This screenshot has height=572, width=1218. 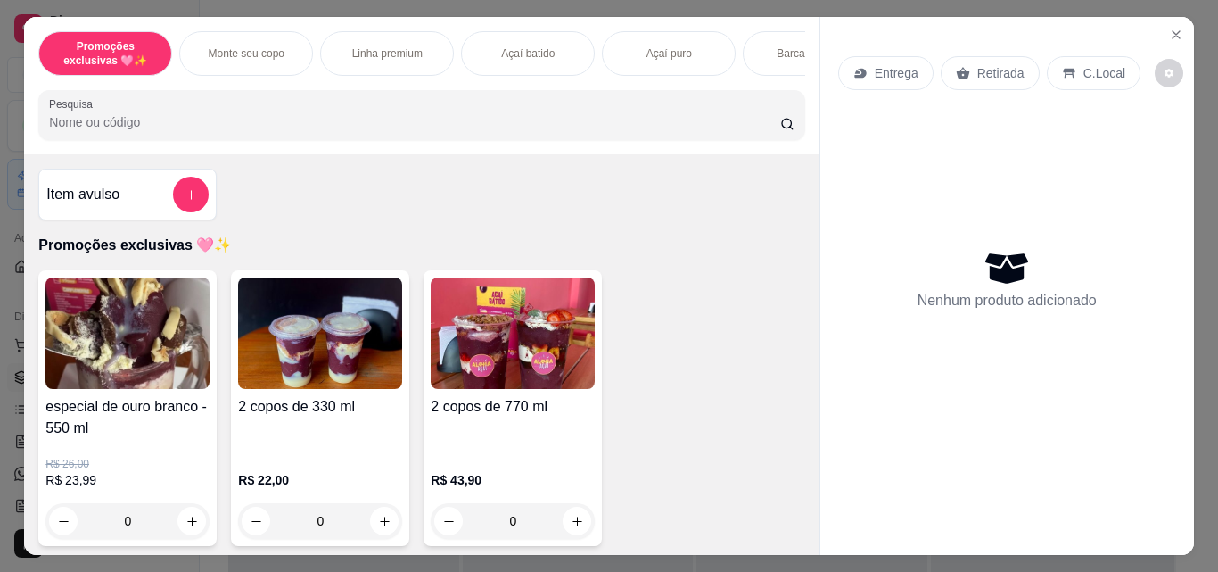 What do you see at coordinates (320, 480) in the screenshot?
I see `p: R$ 22,00` at bounding box center [320, 480].